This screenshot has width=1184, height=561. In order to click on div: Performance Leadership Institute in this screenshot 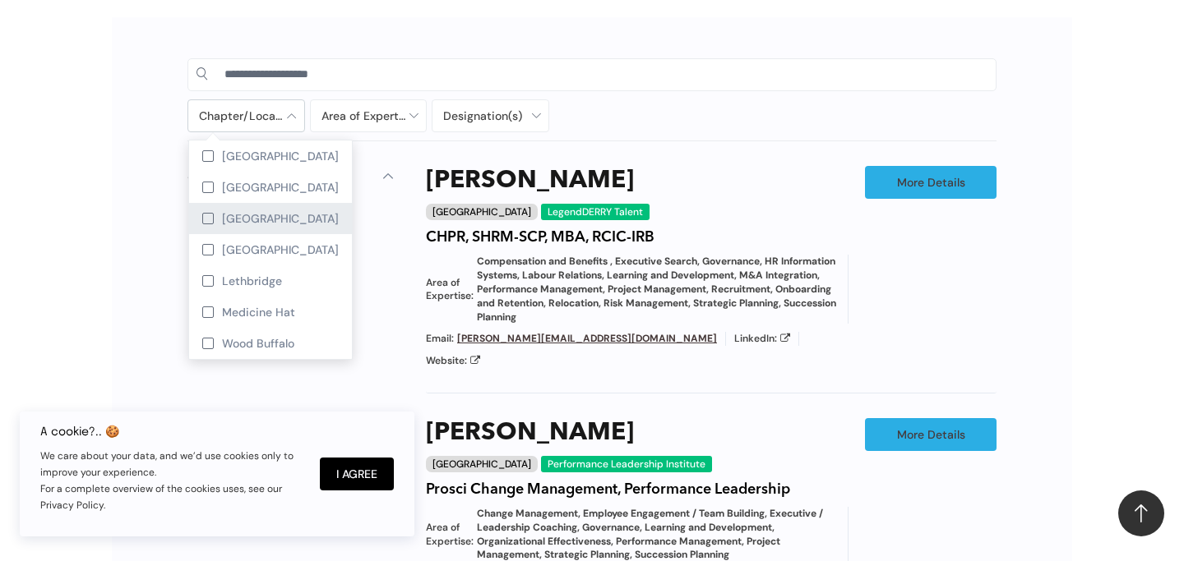, I will do `click(626, 464)`.